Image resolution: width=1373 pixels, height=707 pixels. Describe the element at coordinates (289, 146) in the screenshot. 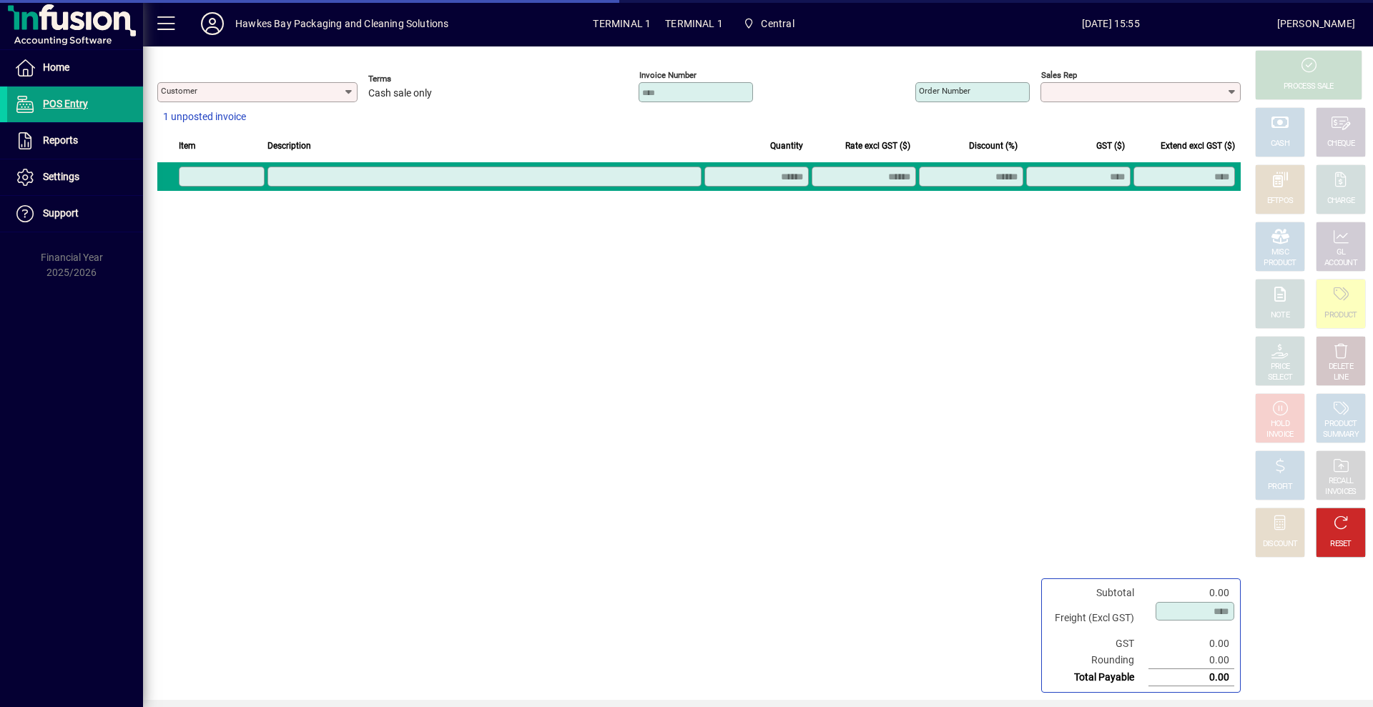

I see `span: Description` at that location.